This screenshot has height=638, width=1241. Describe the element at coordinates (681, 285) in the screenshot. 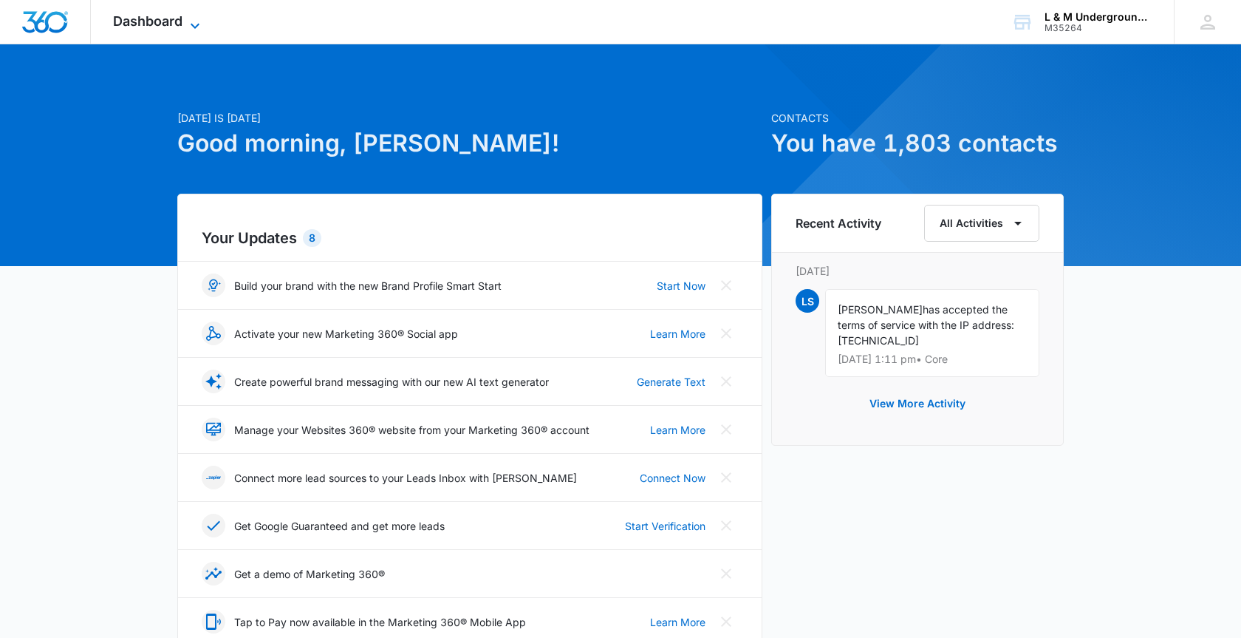

I see `a: Start Now` at that location.